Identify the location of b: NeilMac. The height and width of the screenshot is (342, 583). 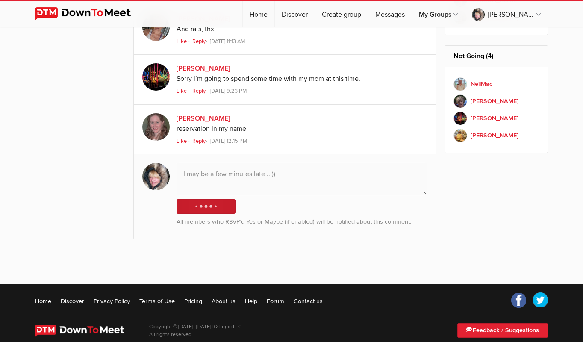
(481, 84).